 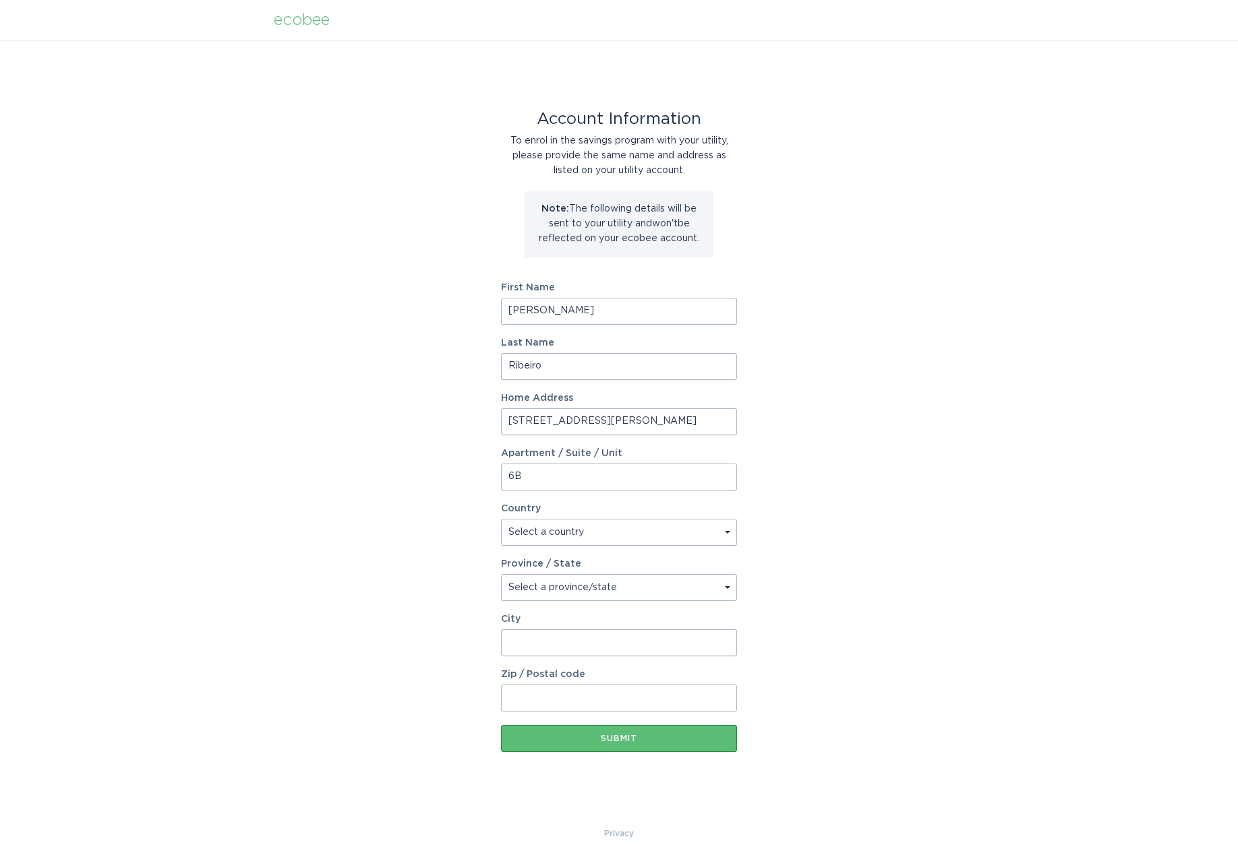 What do you see at coordinates (555, 209) in the screenshot?
I see `strong: Note:` at bounding box center [555, 209].